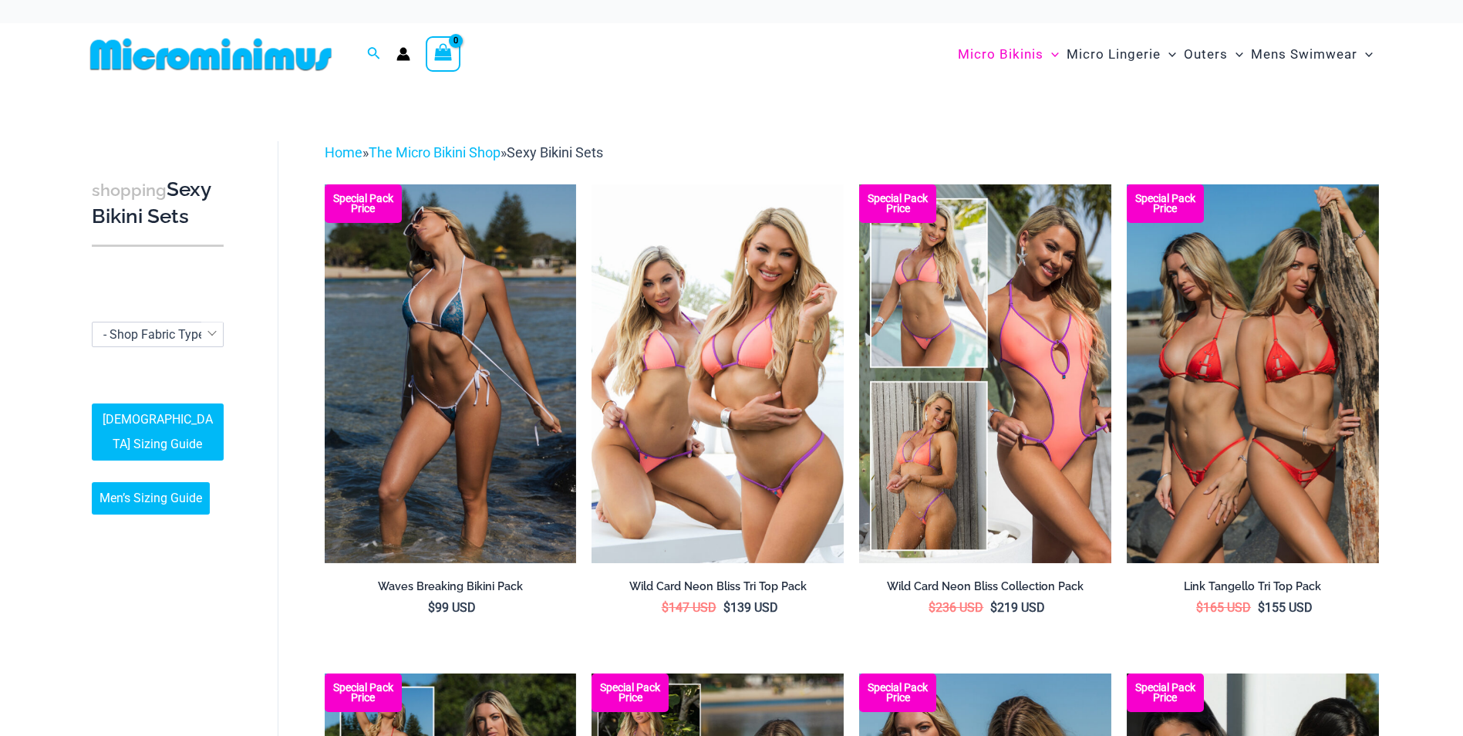  Describe the element at coordinates (1213, 54) in the screenshot. I see `a: OutersMenu ToggleMenu Toggle` at that location.